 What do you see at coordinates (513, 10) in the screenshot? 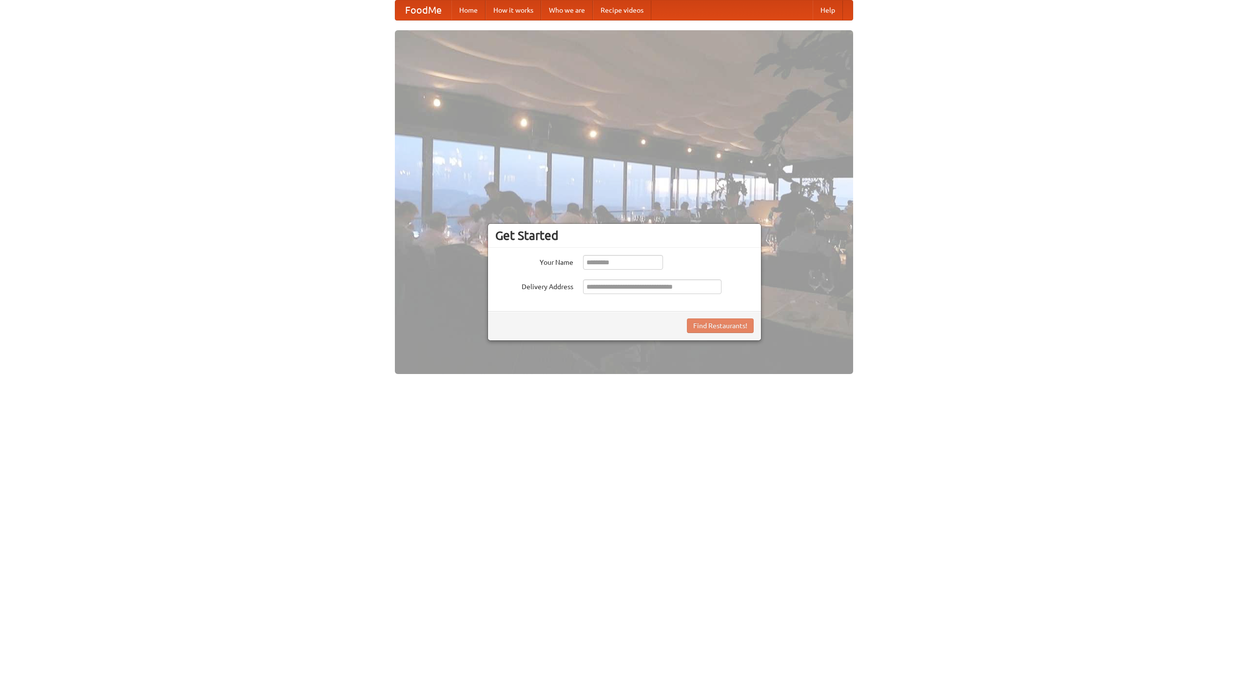
I see `a: How it works` at bounding box center [513, 10].